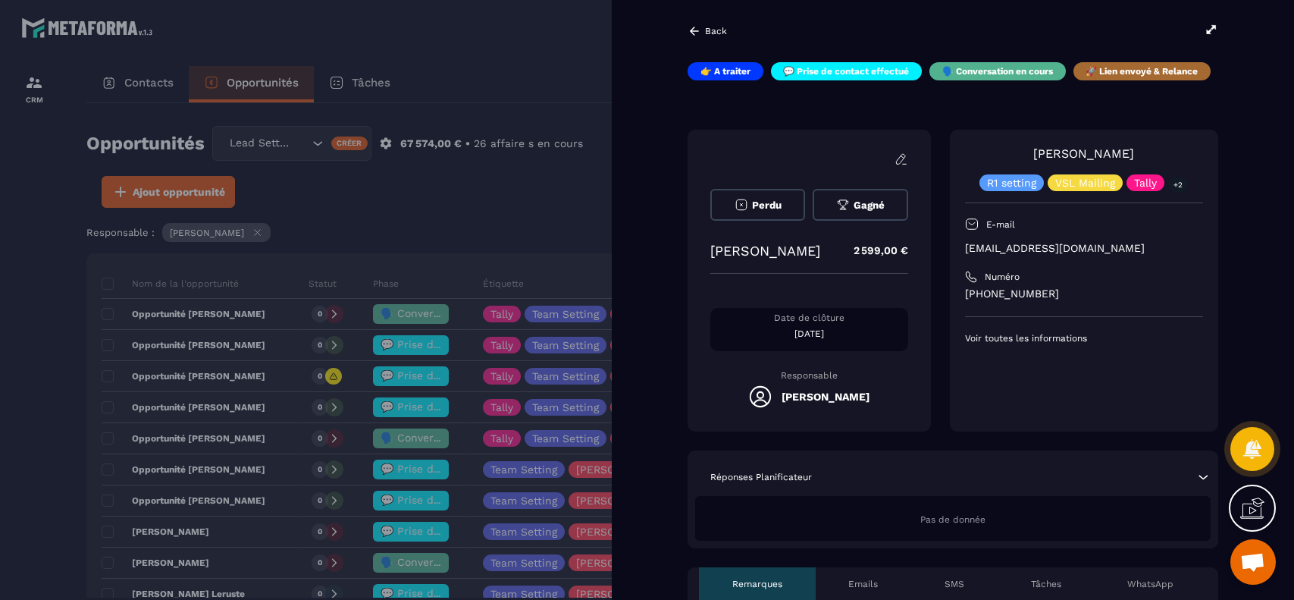 The height and width of the screenshot is (600, 1294). Describe the element at coordinates (846, 71) in the screenshot. I see `p: 💬 Prise de contact effectué` at that location.